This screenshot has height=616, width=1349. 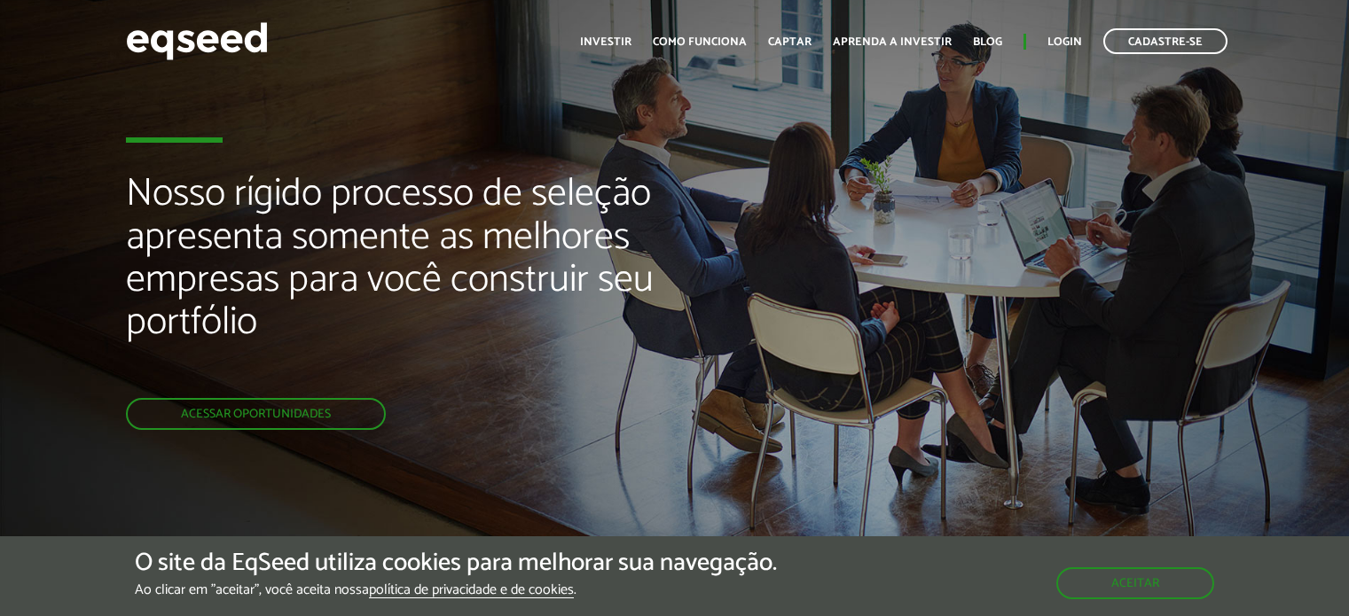 What do you see at coordinates (456, 590) in the screenshot?
I see `p: Ao clicar em "aceitar", você aceita nossa .` at bounding box center [456, 590].